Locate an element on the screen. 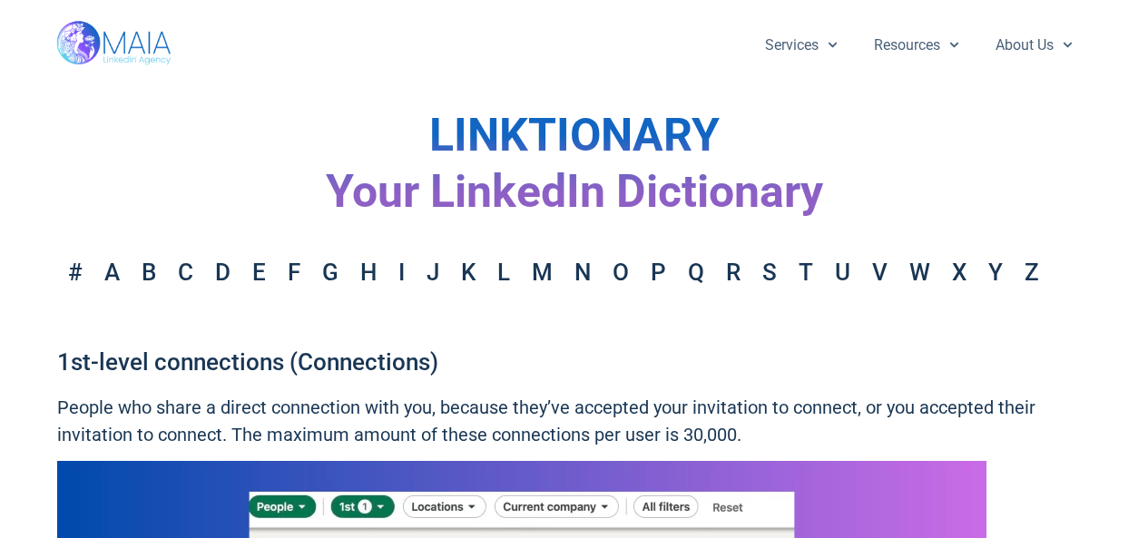 This screenshot has width=1148, height=538. a: F is located at coordinates (294, 272).